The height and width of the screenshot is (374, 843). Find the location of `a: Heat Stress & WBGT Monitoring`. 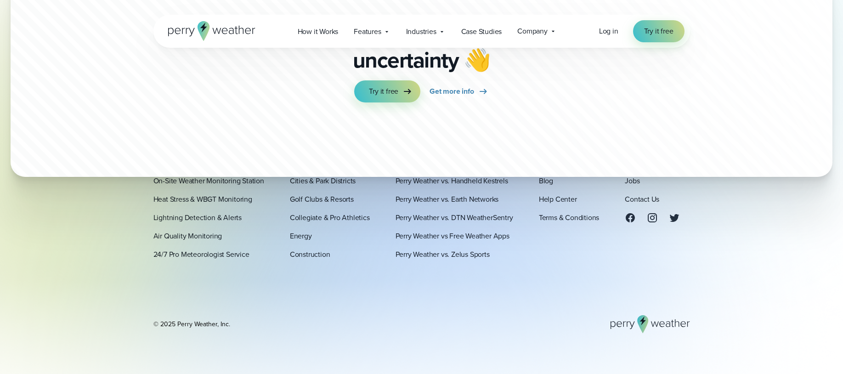

a: Heat Stress & WBGT Monitoring is located at coordinates (203, 199).